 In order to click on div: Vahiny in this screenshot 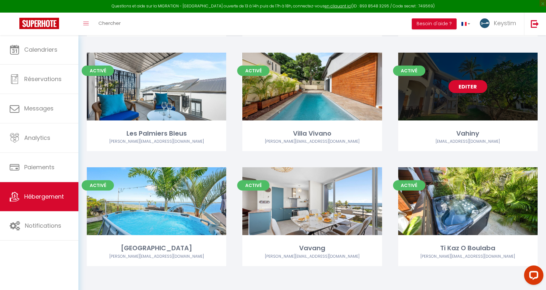, I will do `click(468, 133)`.